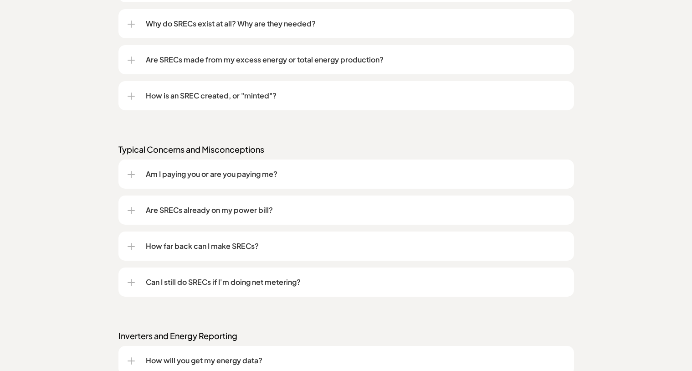 This screenshot has width=692, height=371. What do you see at coordinates (346, 336) in the screenshot?
I see `p: Inverters and Energy Reporting` at bounding box center [346, 336].